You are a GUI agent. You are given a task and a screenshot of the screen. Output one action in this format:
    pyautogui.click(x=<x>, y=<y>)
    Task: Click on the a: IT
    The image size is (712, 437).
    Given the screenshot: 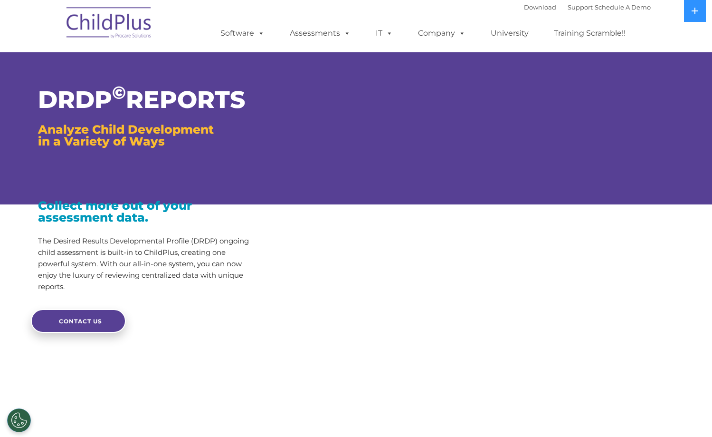 What is the action you would take?
    pyautogui.click(x=385, y=33)
    